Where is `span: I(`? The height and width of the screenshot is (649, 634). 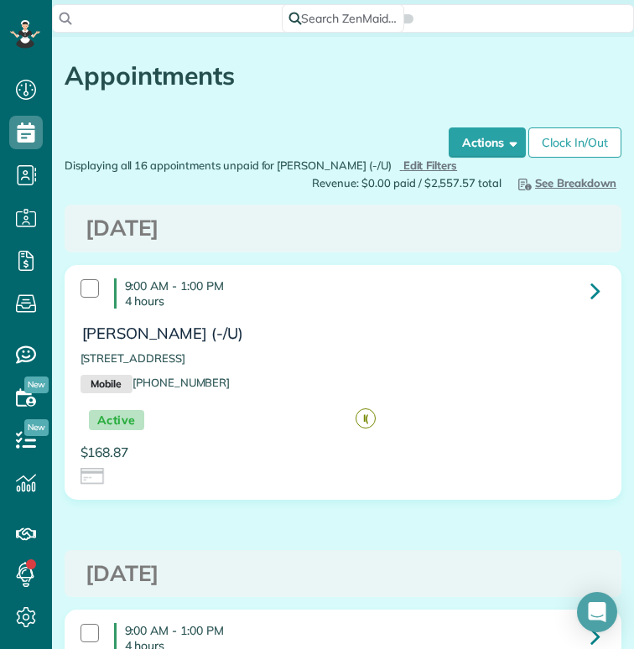
span: I( is located at coordinates (366, 419).